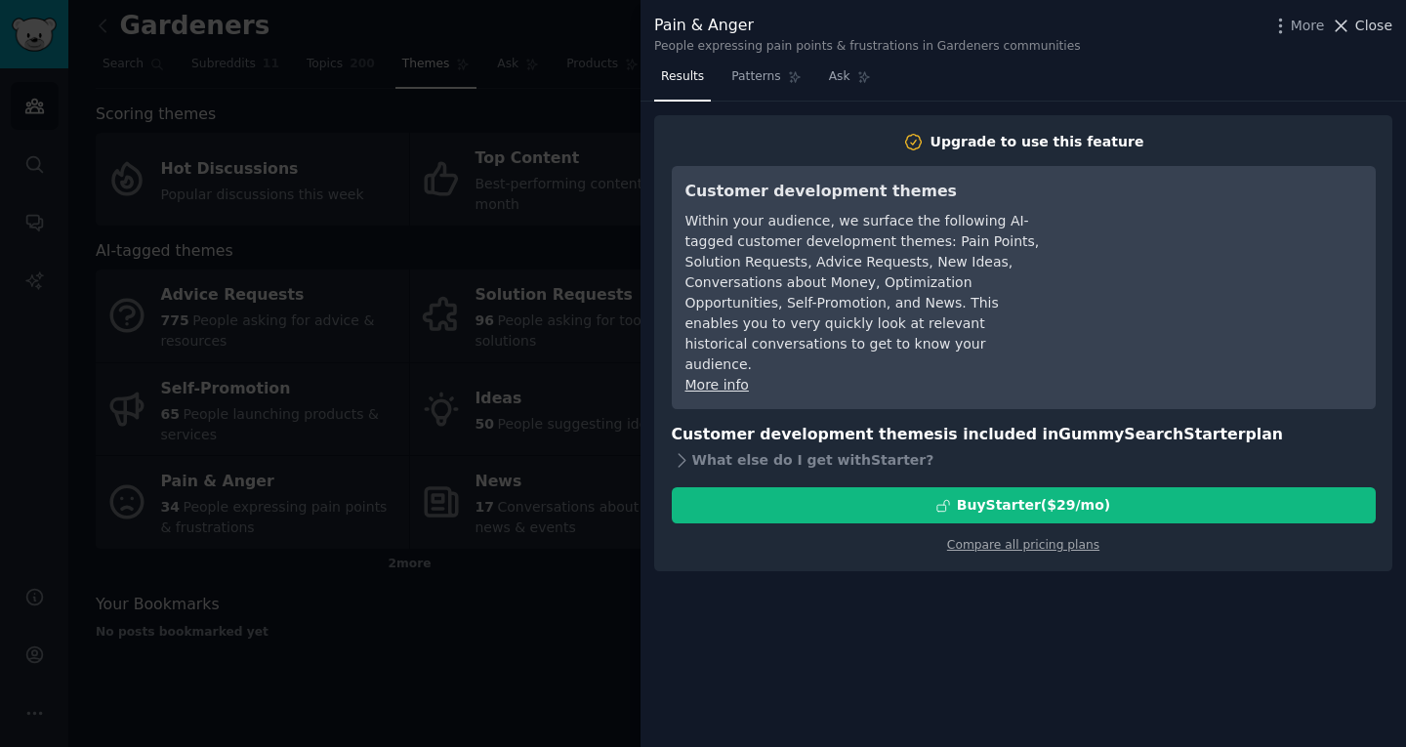 The width and height of the screenshot is (1406, 747). What do you see at coordinates (1023, 545) in the screenshot?
I see `a: Compare all pricing plans` at bounding box center [1023, 545].